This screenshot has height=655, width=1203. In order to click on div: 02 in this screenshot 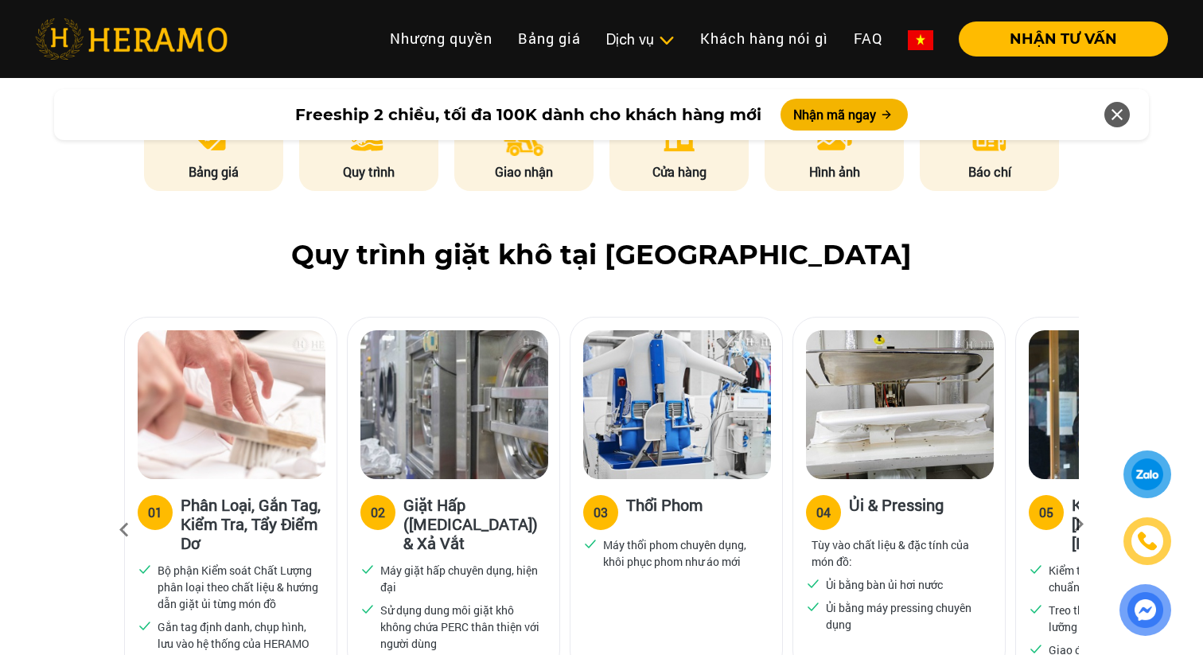, I will do `click(378, 512)`.